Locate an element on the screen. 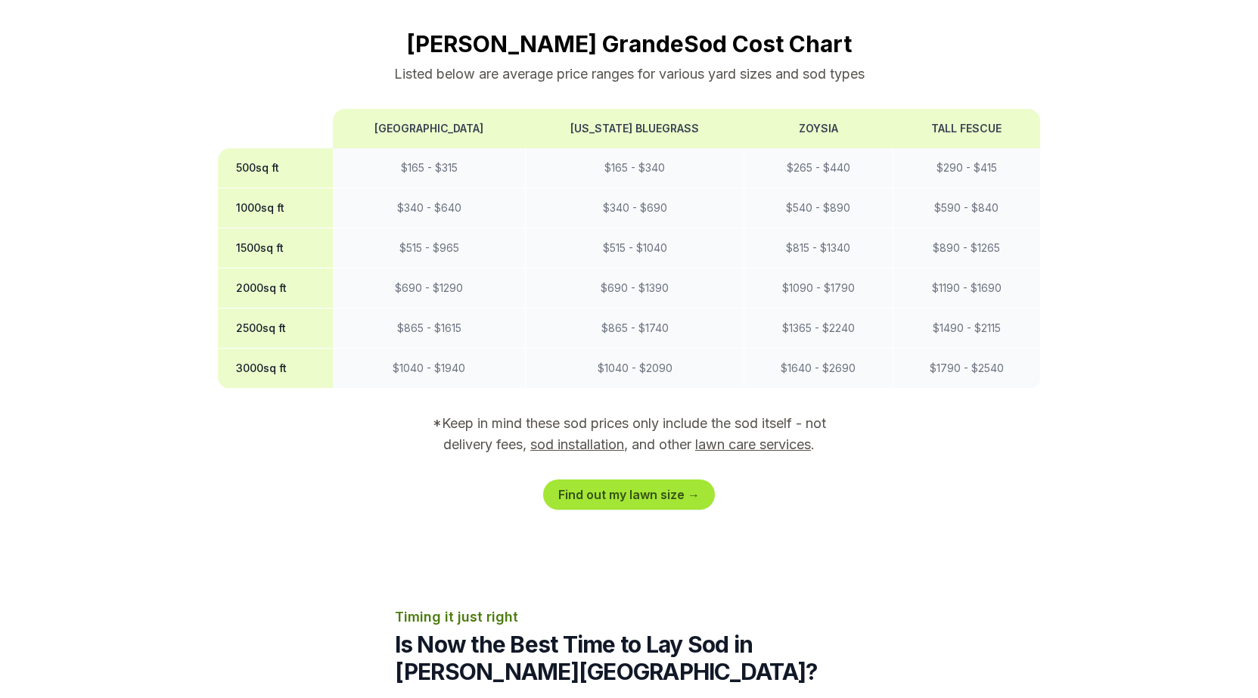  td: $ 340 - $ 640 is located at coordinates (429, 208).